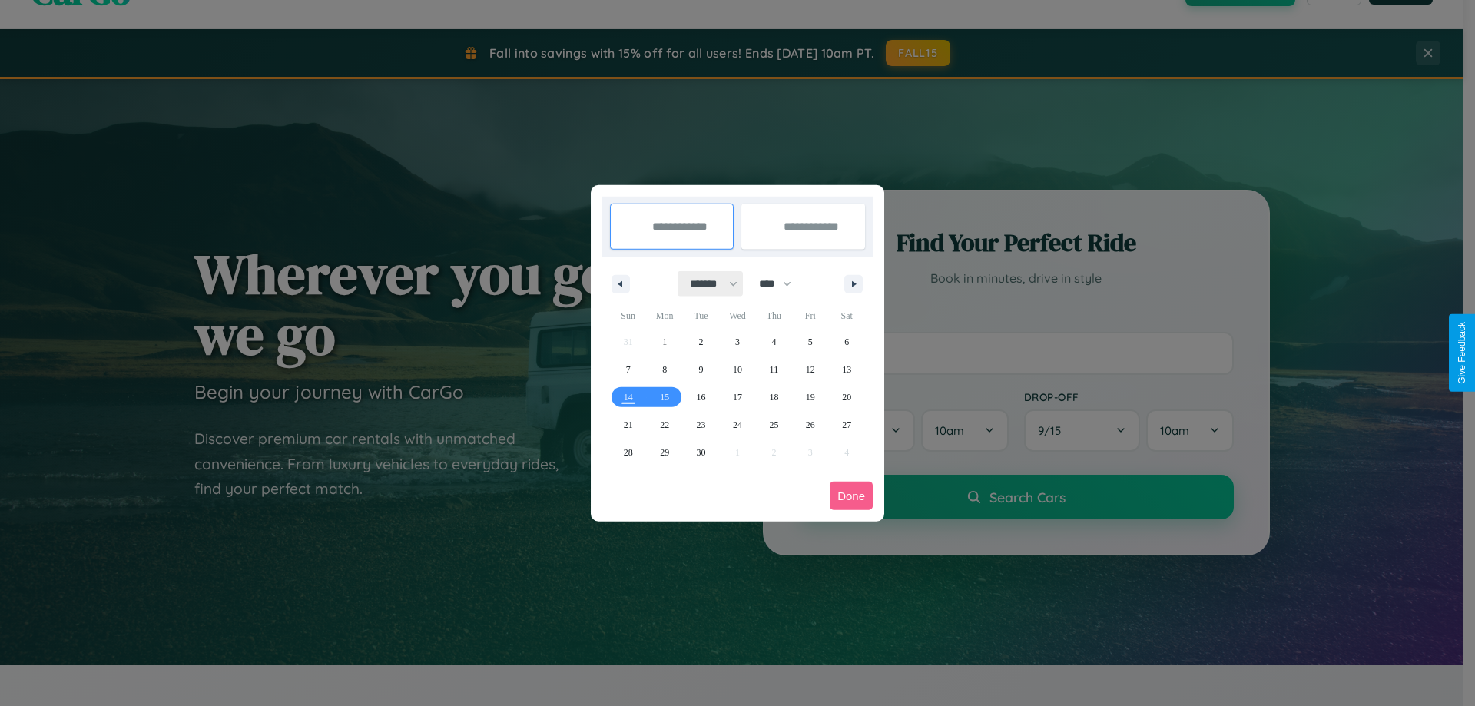  Describe the element at coordinates (700, 425) in the screenshot. I see `button: 23` at that location.